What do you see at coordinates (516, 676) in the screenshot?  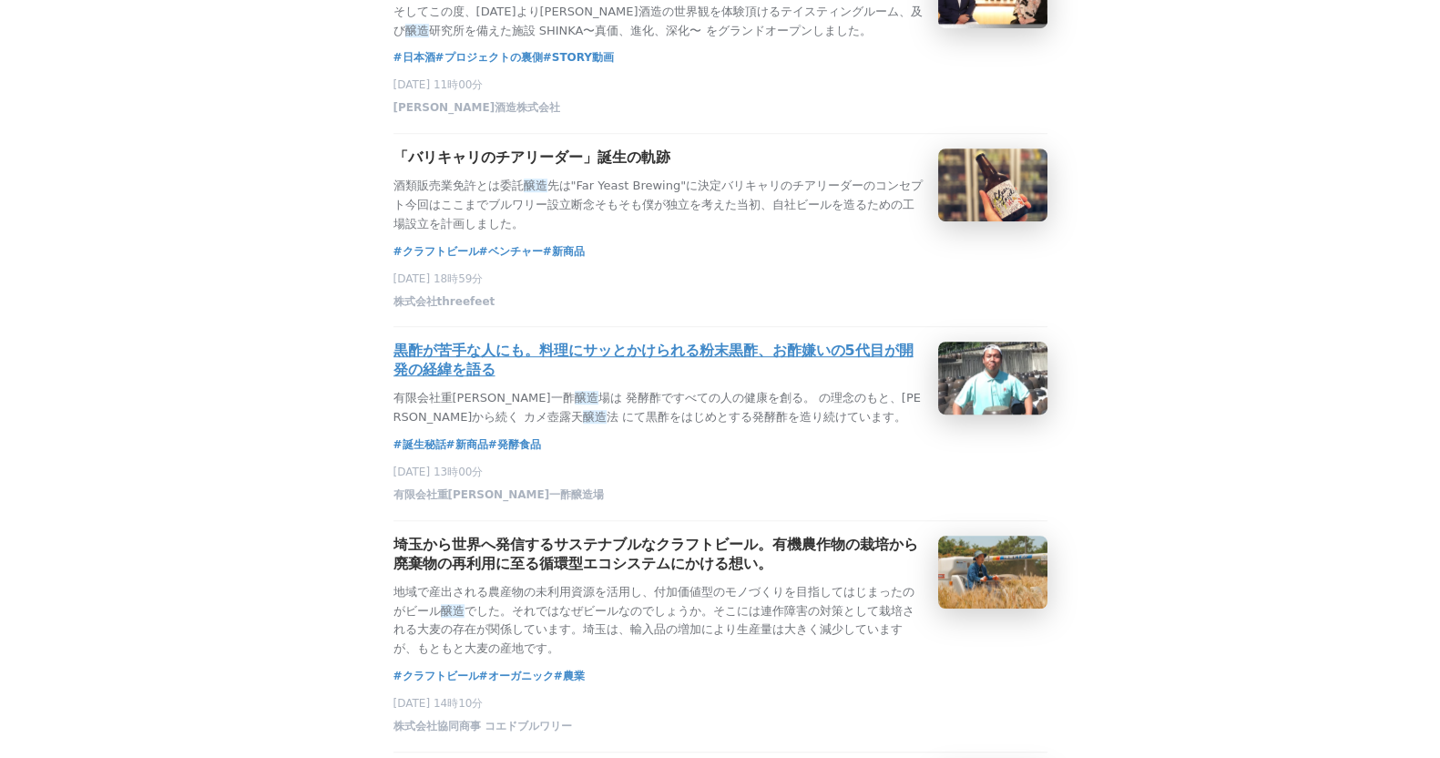 I see `span: #オーガニック` at bounding box center [516, 676].